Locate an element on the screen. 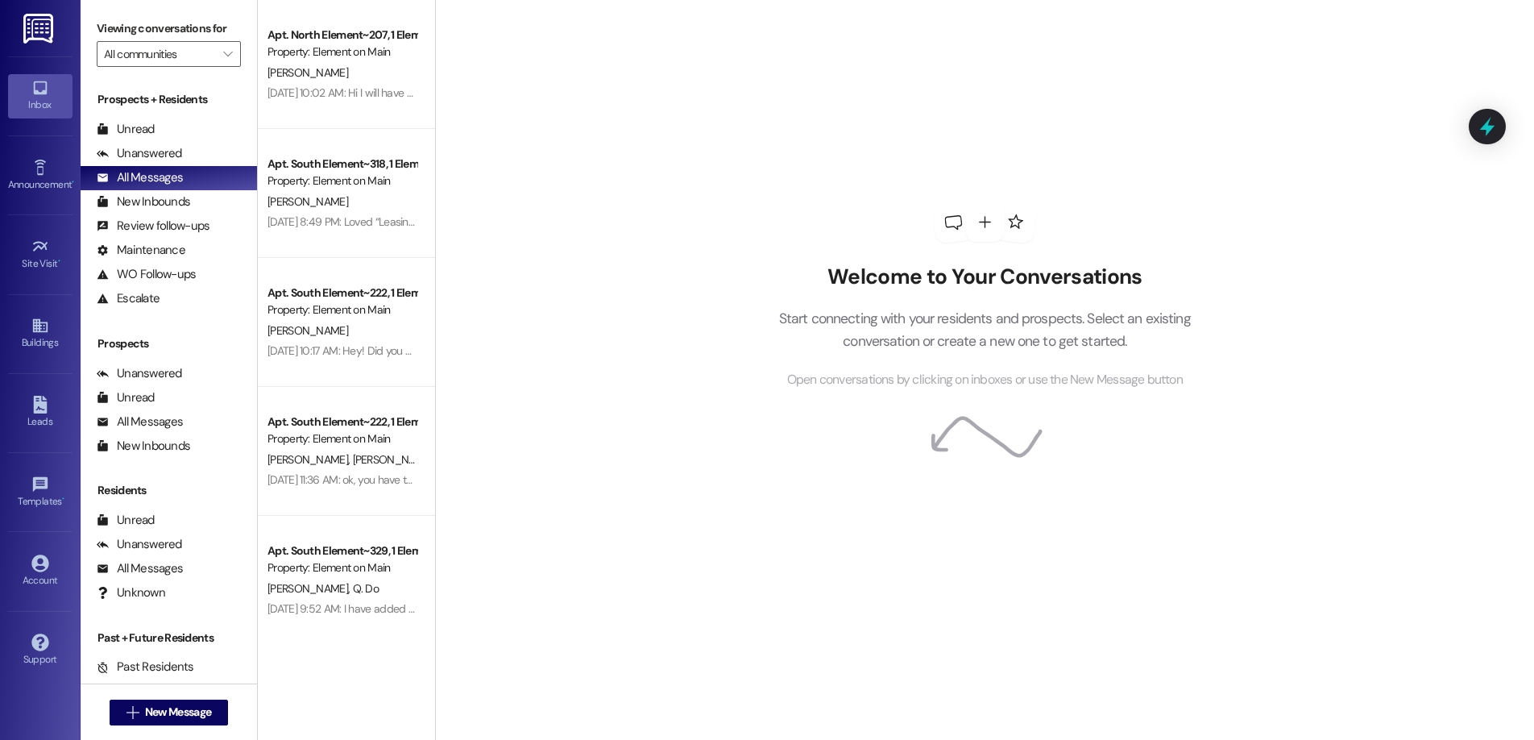 Image resolution: width=1534 pixels, height=740 pixels. div: Apt. North Element~207, 1 Element on Main - North Element is located at coordinates (342, 35).